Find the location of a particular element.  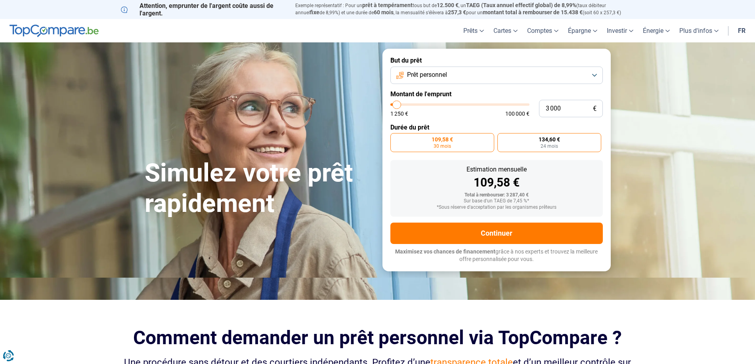

span: Maximisez vos chances de financement is located at coordinates (445, 252).